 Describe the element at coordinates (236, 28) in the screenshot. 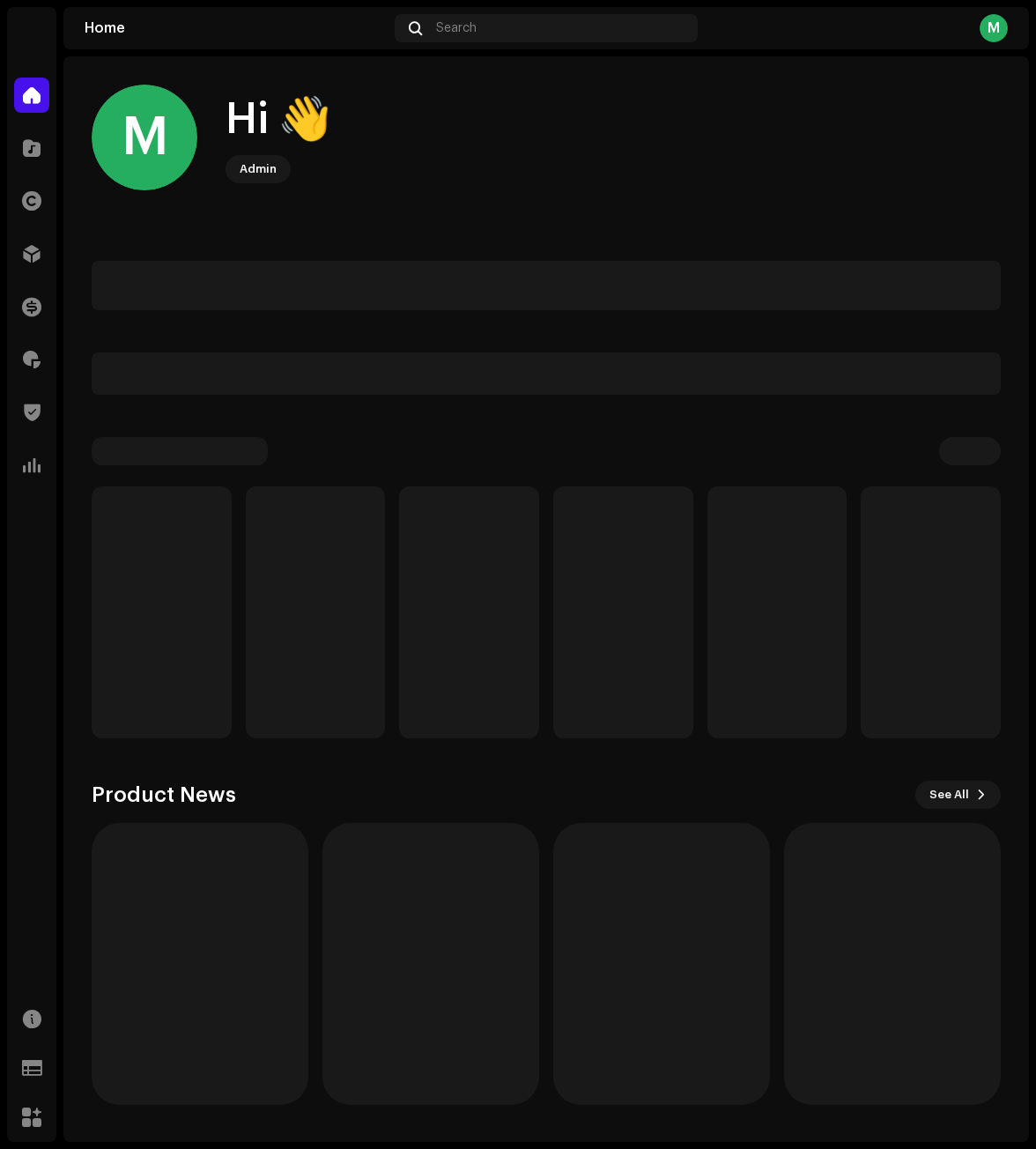

I see `div: Home` at that location.